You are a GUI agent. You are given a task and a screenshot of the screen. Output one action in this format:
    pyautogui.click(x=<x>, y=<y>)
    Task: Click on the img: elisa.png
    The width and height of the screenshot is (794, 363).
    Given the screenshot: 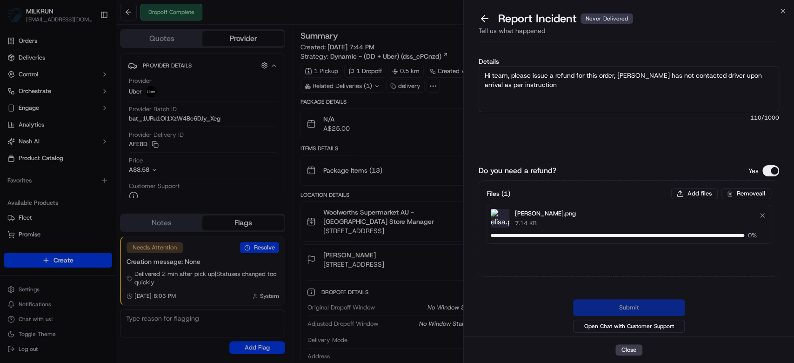 What is the action you would take?
    pyautogui.click(x=500, y=218)
    